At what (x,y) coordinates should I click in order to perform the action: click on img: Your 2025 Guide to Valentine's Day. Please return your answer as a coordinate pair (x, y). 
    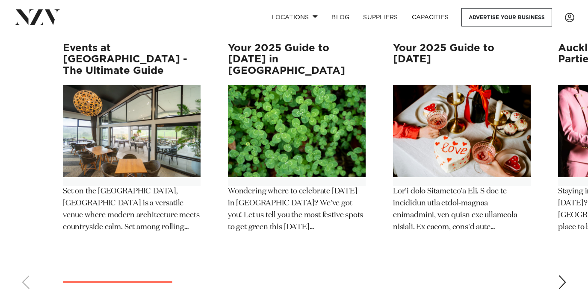
    Looking at the image, I should click on (462, 131).